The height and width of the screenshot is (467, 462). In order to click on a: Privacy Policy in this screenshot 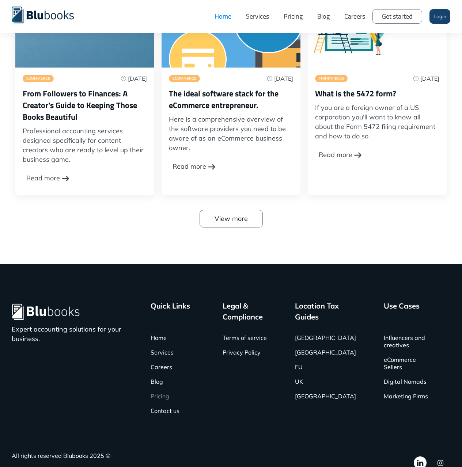, I will do `click(241, 352)`.